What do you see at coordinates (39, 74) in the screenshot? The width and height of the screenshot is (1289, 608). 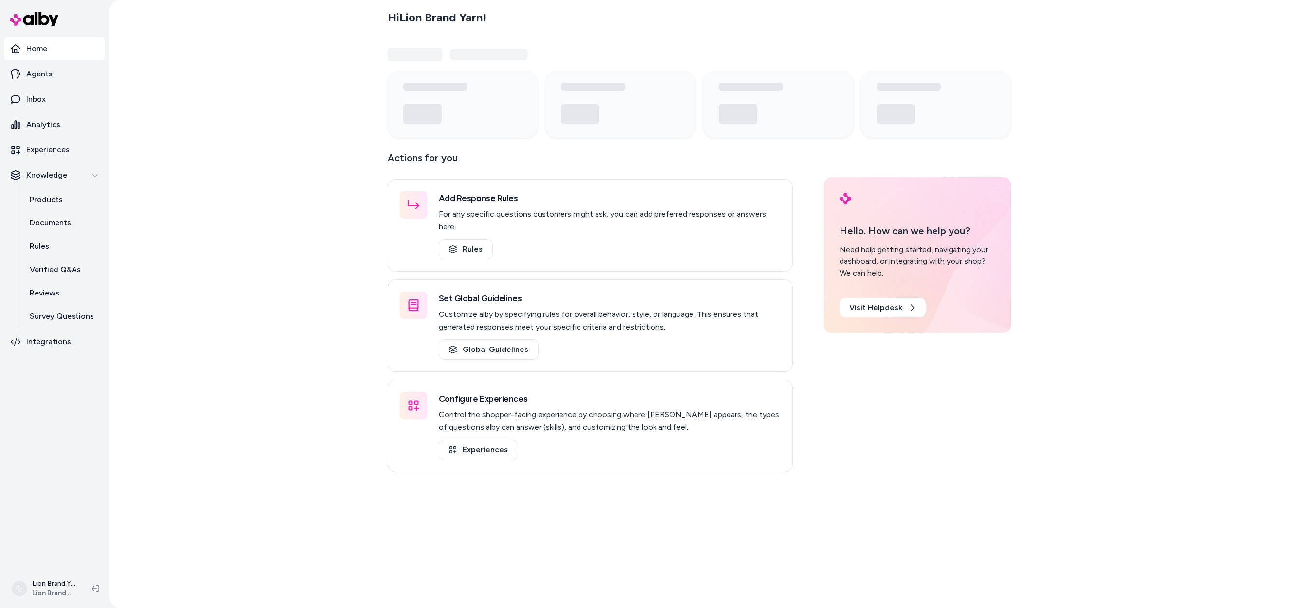 I see `p: Agents` at bounding box center [39, 74].